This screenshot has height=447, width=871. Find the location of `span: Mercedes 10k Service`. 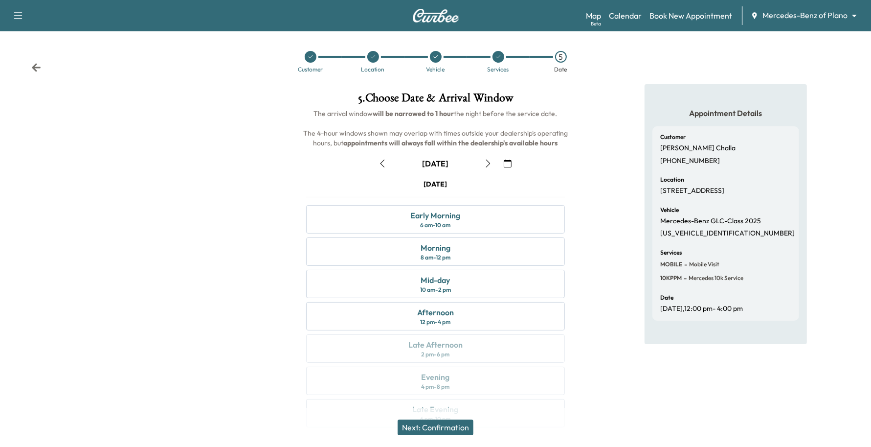

span: Mercedes 10k Service is located at coordinates (715, 278).